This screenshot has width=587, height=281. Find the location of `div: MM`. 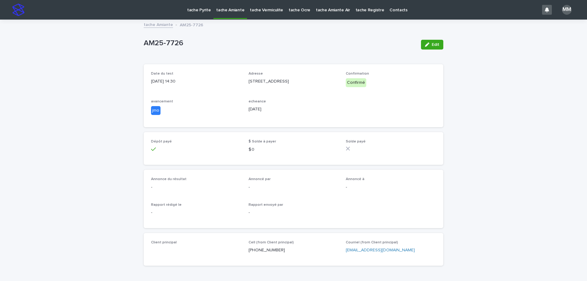

div: MM is located at coordinates (567, 10).